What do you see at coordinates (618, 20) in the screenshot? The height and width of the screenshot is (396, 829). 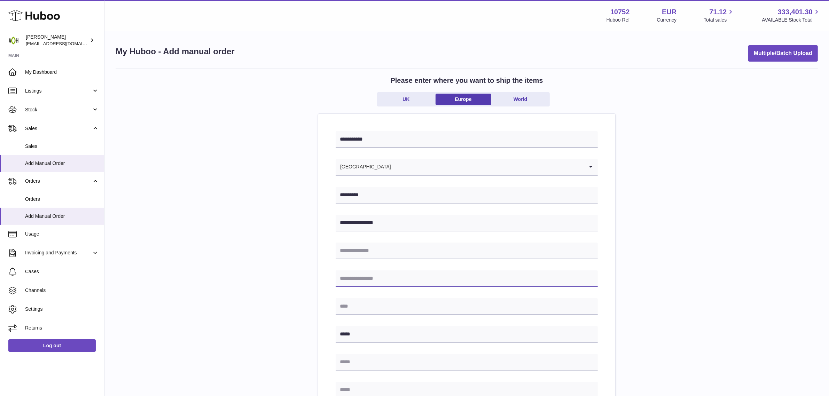 I see `div: Huboo Ref` at bounding box center [618, 20].